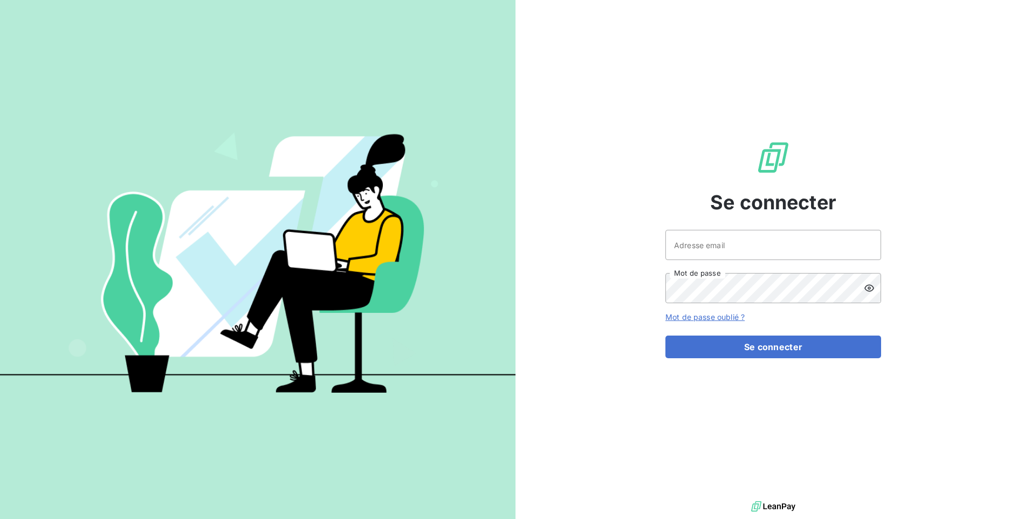 The image size is (1031, 519). Describe the element at coordinates (773, 157) in the screenshot. I see `img: Logo LeanPay` at that location.